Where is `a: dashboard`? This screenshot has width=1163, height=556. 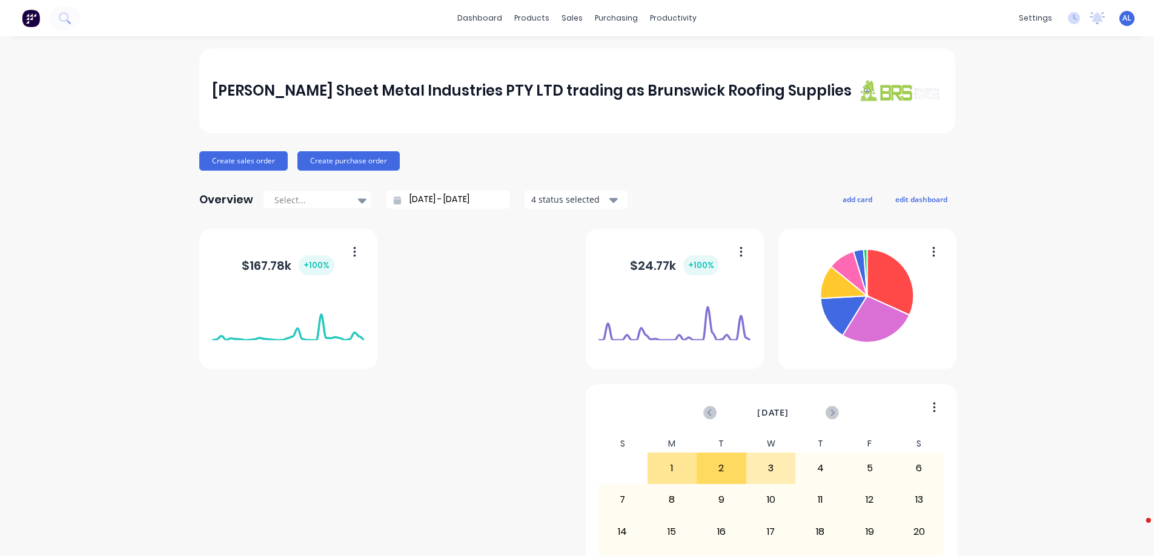 a: dashboard is located at coordinates (480, 18).